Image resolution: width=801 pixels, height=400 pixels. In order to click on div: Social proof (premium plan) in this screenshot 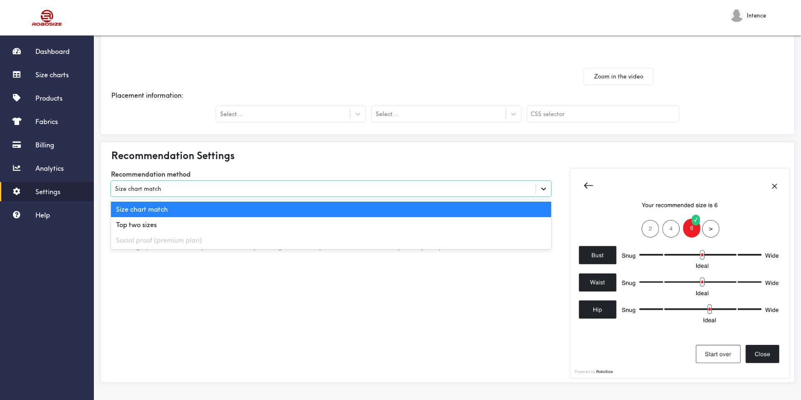, I will do `click(331, 240)`.